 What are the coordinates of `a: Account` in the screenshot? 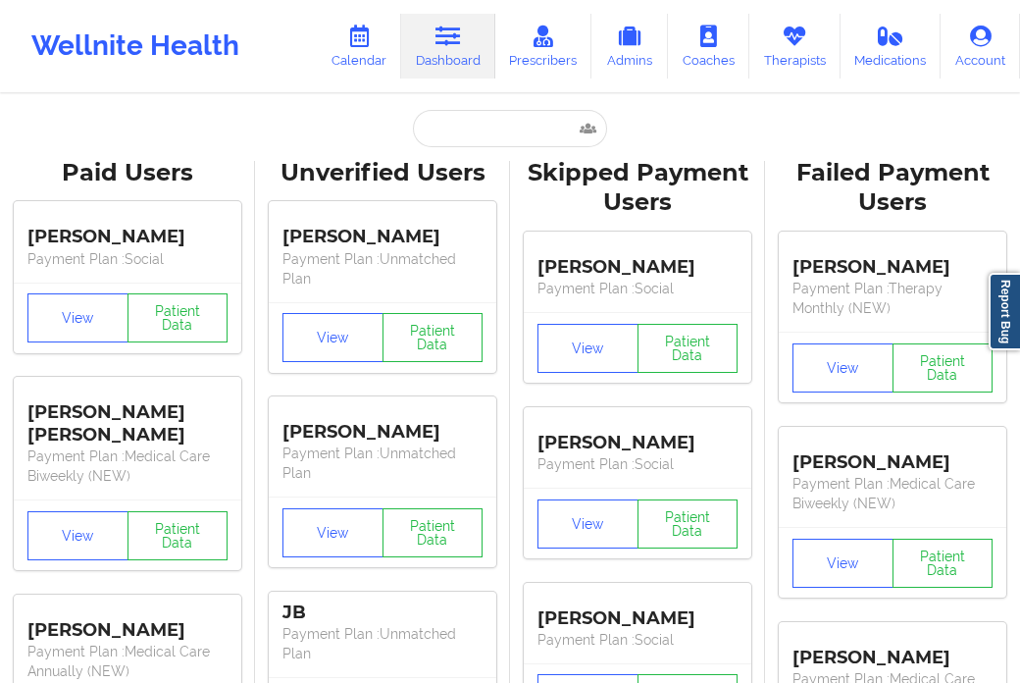 It's located at (980, 46).